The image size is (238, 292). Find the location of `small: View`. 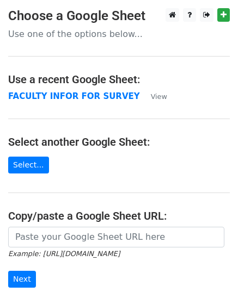

small: View is located at coordinates (159, 96).